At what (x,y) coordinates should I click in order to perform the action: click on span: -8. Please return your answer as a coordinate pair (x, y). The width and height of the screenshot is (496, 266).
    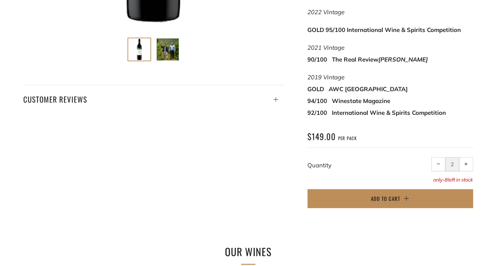
    Looking at the image, I should click on (445, 180).